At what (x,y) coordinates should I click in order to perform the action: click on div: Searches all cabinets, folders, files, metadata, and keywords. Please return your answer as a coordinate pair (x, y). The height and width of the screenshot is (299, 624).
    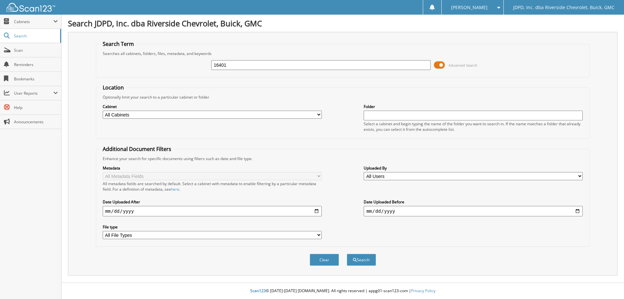
    Looking at the image, I should click on (343, 53).